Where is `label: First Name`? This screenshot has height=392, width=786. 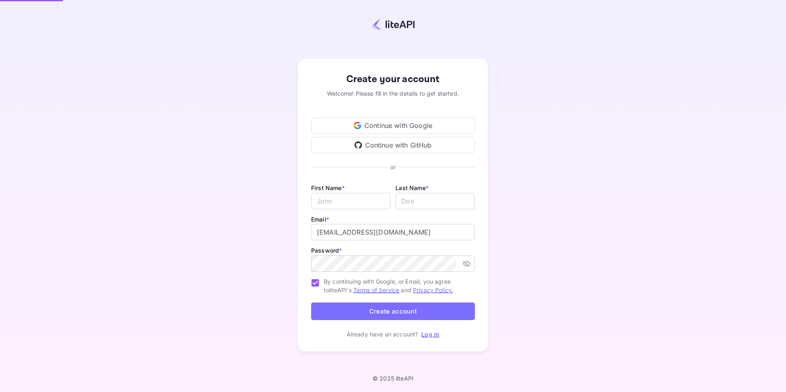 label: First Name is located at coordinates (328, 188).